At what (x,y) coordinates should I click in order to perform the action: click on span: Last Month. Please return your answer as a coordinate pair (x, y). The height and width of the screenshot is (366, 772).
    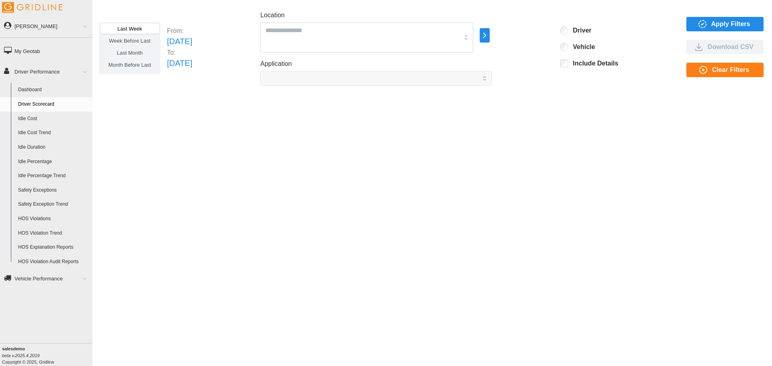
    Looking at the image, I should click on (130, 53).